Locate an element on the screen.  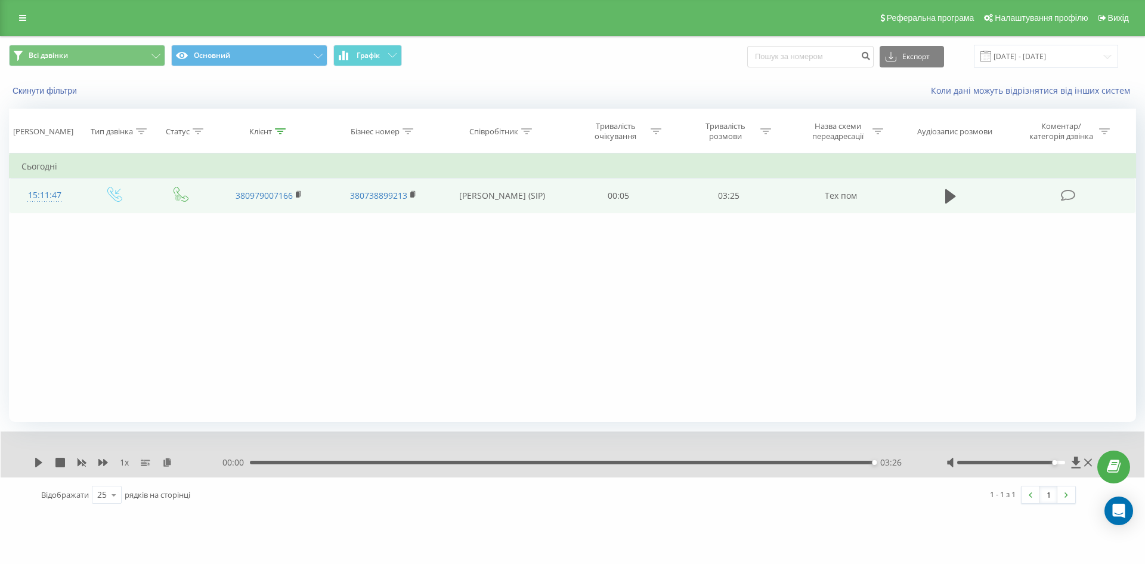
button: Графік is located at coordinates (367, 55).